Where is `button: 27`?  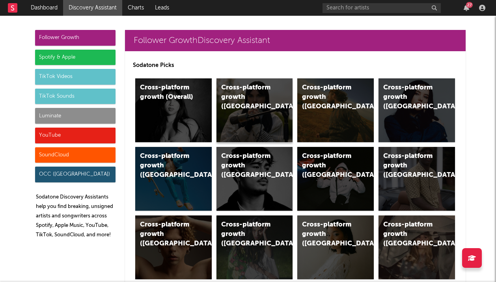 button: 27 is located at coordinates (466, 8).